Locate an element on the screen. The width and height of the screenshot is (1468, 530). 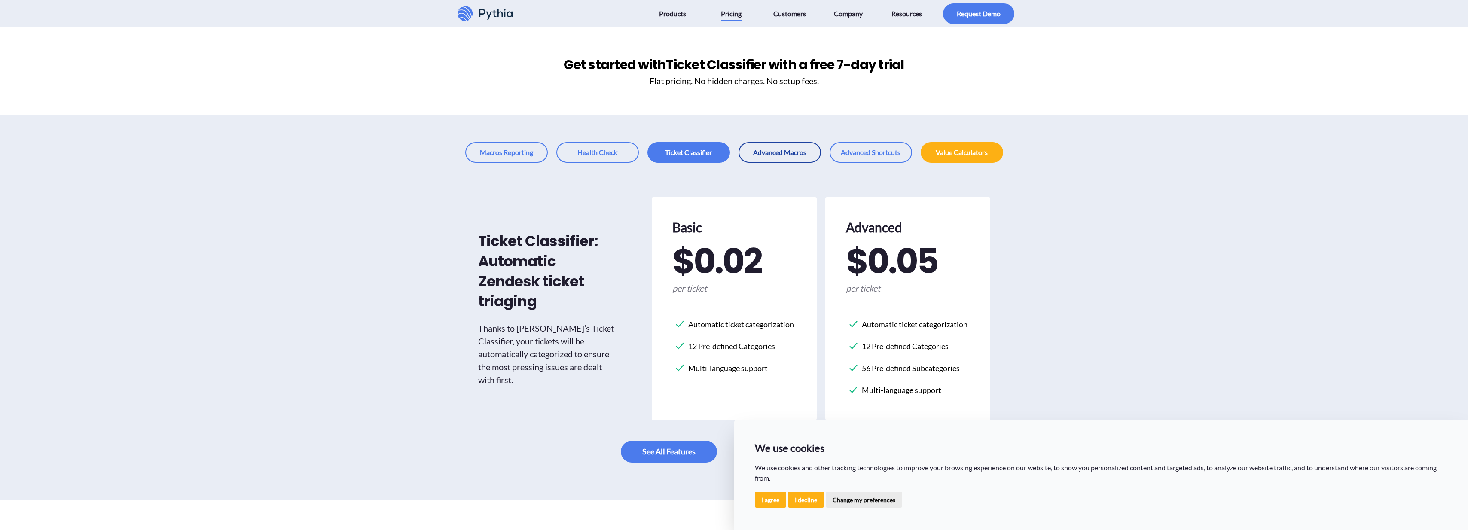
button: Change my preferences is located at coordinates (864, 500).